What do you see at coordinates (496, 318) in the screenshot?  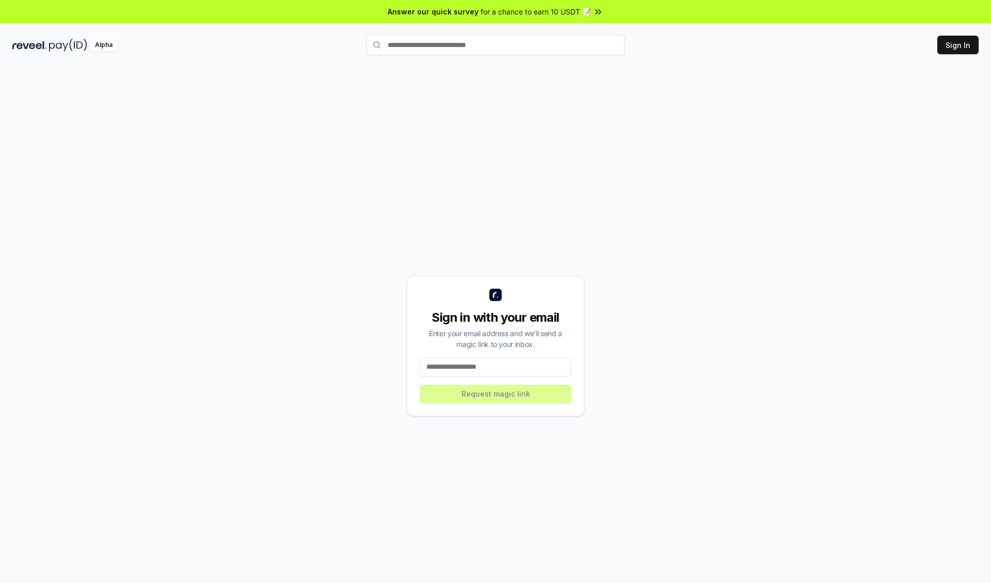 I see `div: Sign in with your email` at bounding box center [496, 318].